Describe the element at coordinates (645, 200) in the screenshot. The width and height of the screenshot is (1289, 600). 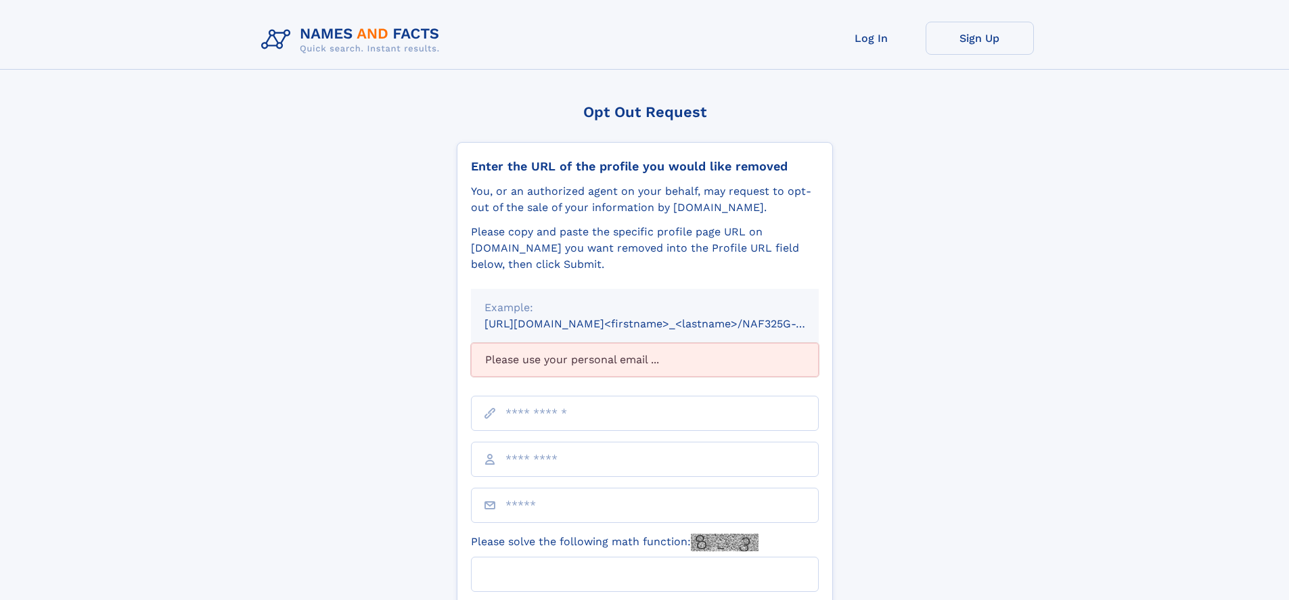
I see `div: You, or an authorized agent on your behalf, may request to opt-out of the sale of your informatio...` at that location.